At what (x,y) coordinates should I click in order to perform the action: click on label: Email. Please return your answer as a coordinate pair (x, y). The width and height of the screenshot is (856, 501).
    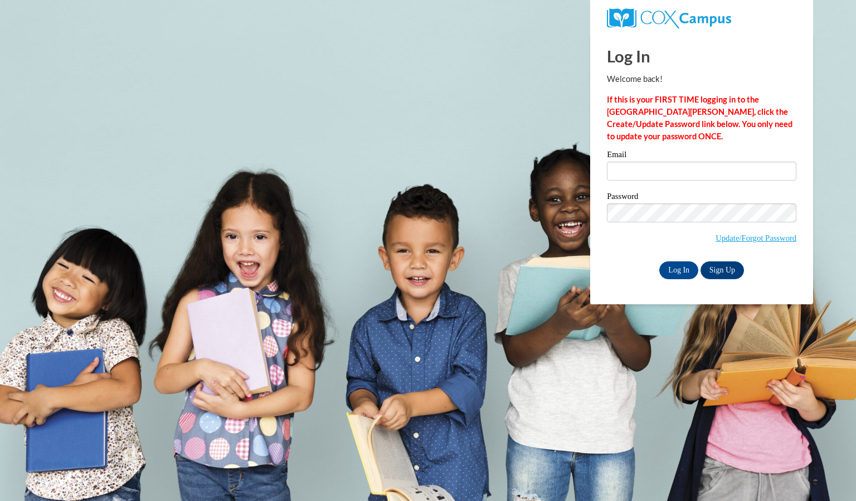
    Looking at the image, I should click on (702, 156).